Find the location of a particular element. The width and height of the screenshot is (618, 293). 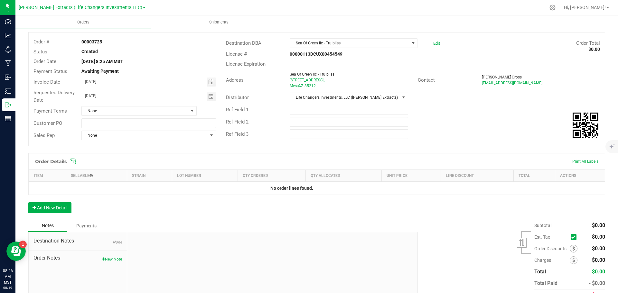

div: Payments is located at coordinates (86, 226).